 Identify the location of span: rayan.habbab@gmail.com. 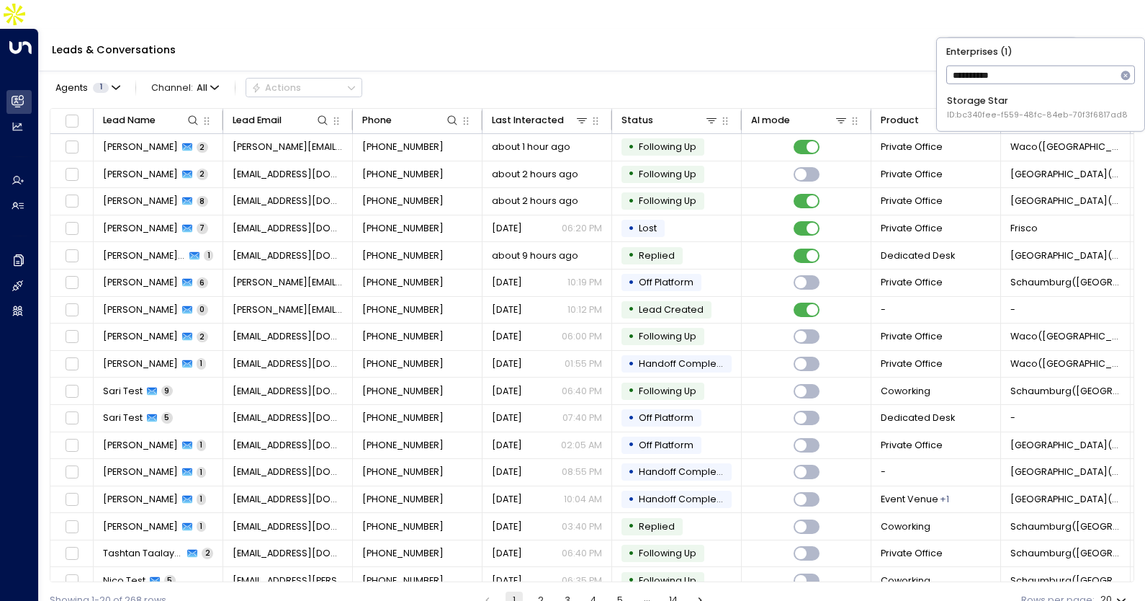
(288, 228).